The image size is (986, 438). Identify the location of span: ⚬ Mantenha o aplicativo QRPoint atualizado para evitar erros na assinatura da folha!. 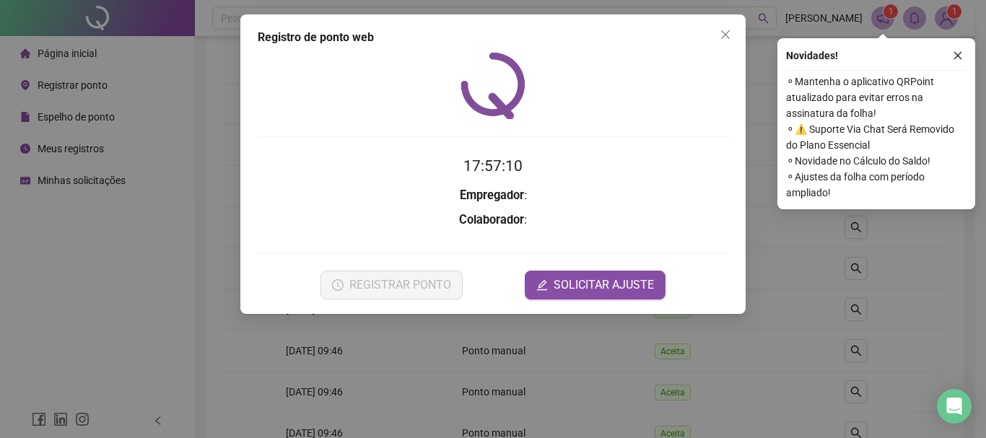
(876, 97).